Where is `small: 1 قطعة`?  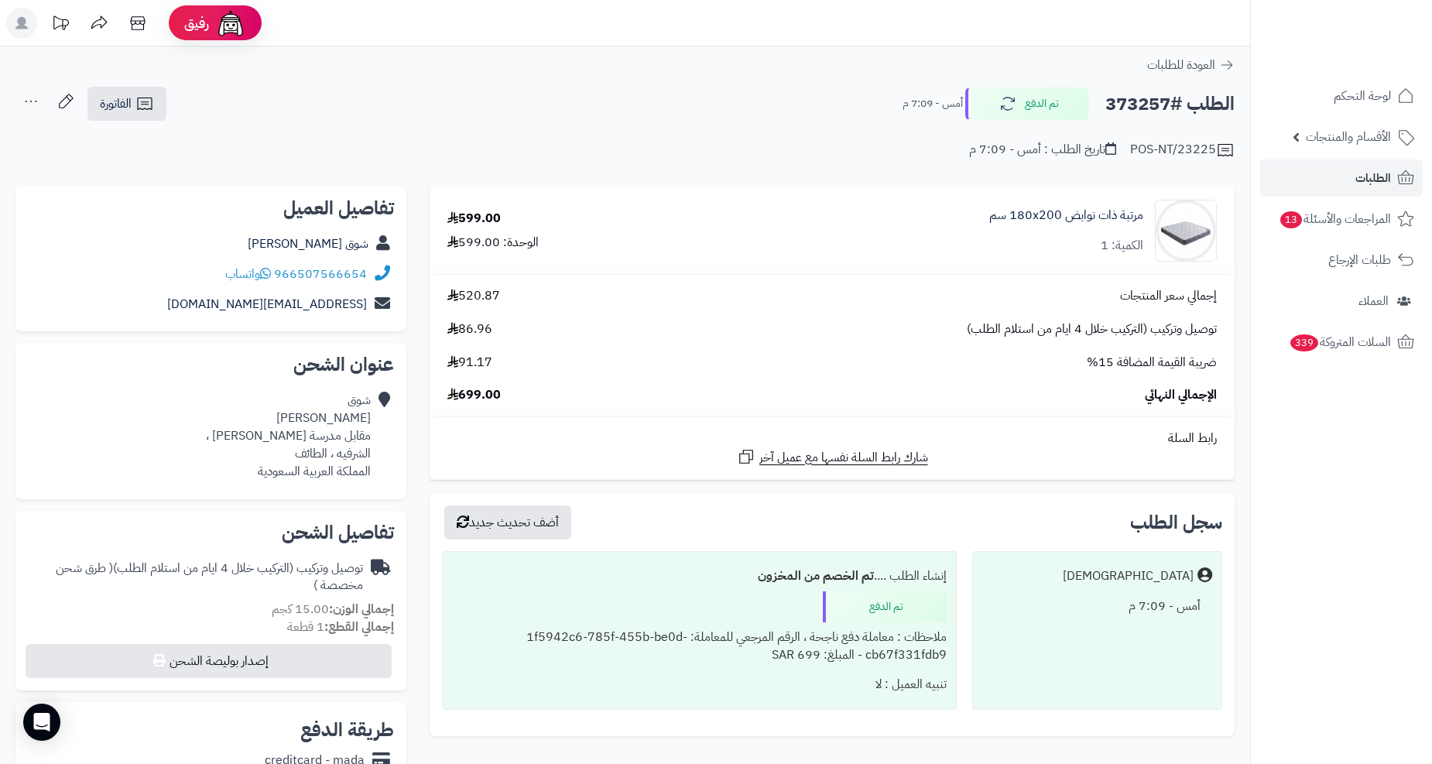
small: 1 قطعة is located at coordinates (340, 627).